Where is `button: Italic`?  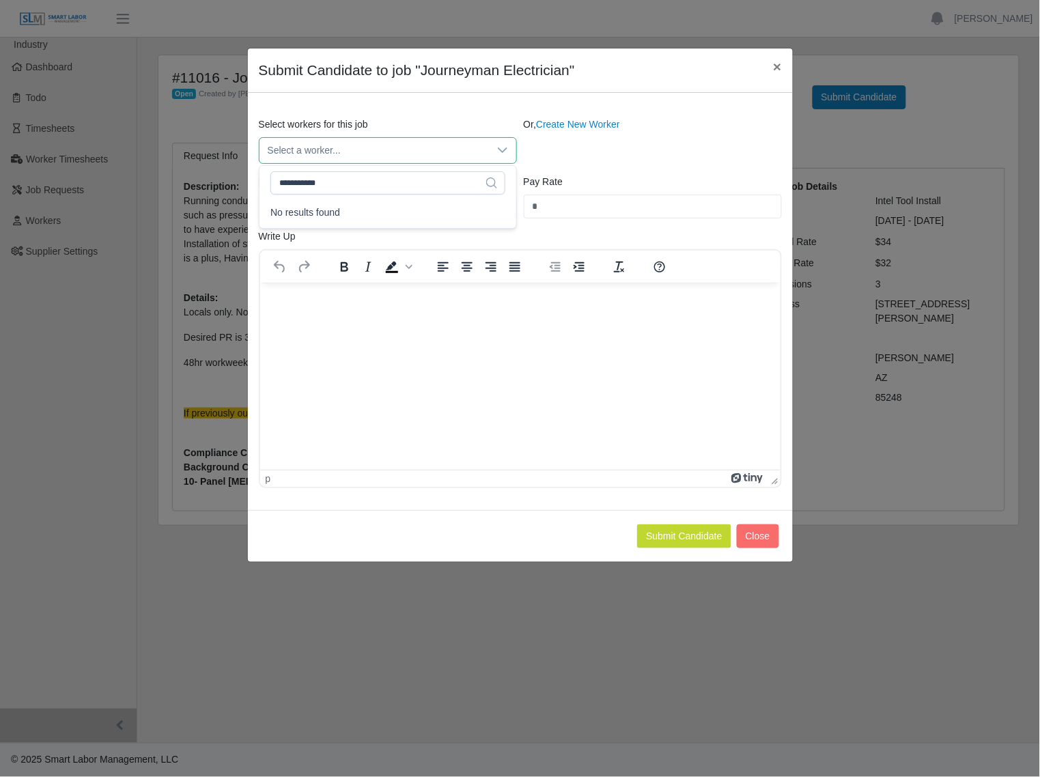 button: Italic is located at coordinates (367, 267).